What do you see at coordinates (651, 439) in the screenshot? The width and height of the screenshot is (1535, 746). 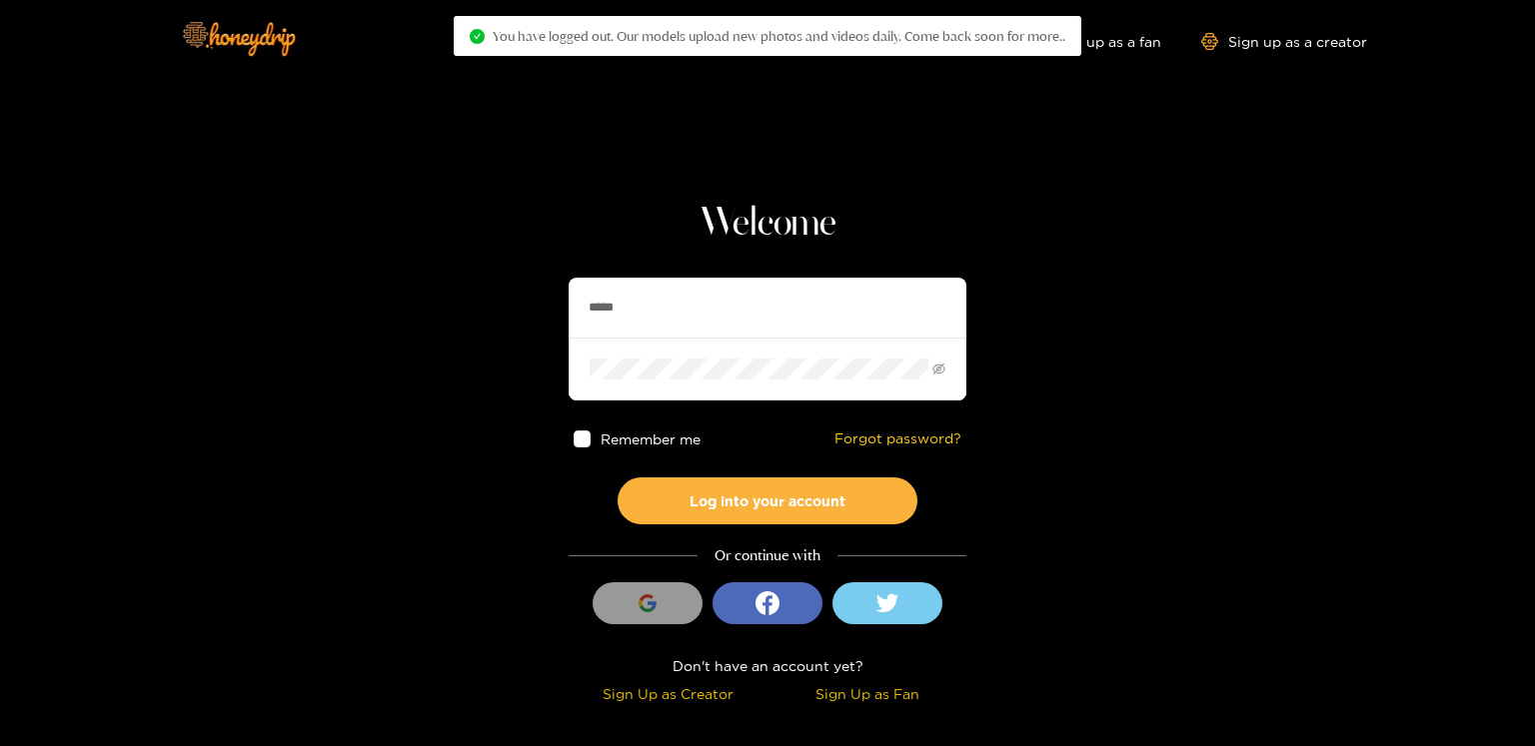 I see `span: Remember me` at bounding box center [651, 439].